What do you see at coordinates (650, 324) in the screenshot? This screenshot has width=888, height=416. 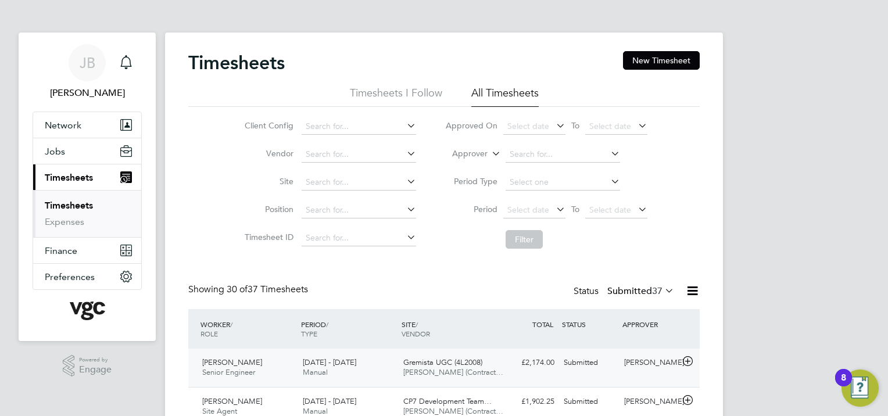 I see `div: APPROVER` at bounding box center [650, 324].